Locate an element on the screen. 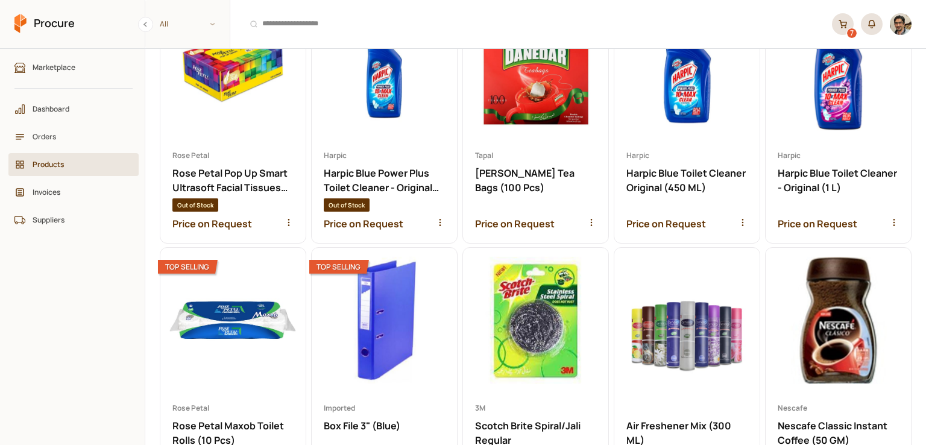 This screenshot has height=445, width=926. a: Suppliers is located at coordinates (74, 220).